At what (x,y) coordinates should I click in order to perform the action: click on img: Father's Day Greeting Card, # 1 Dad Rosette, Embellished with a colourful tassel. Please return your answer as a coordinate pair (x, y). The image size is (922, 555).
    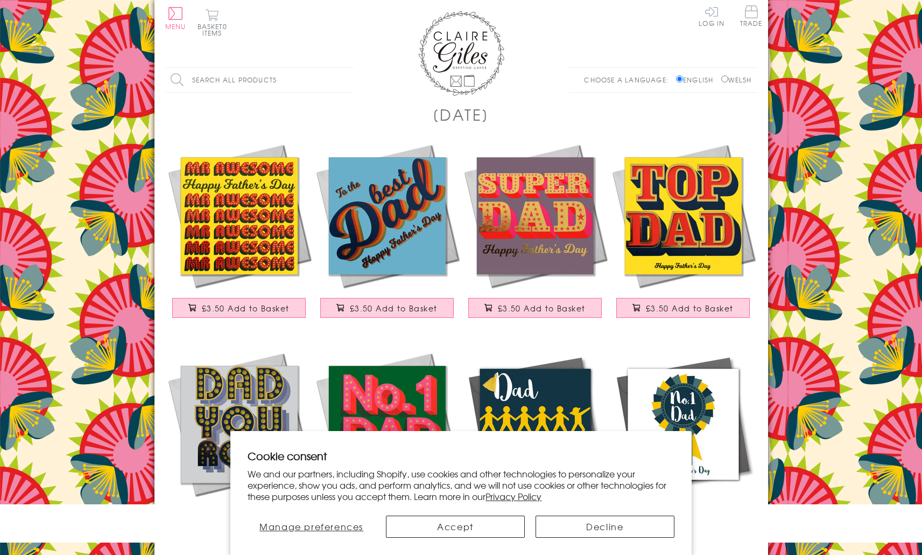
    Looking at the image, I should click on (683, 424).